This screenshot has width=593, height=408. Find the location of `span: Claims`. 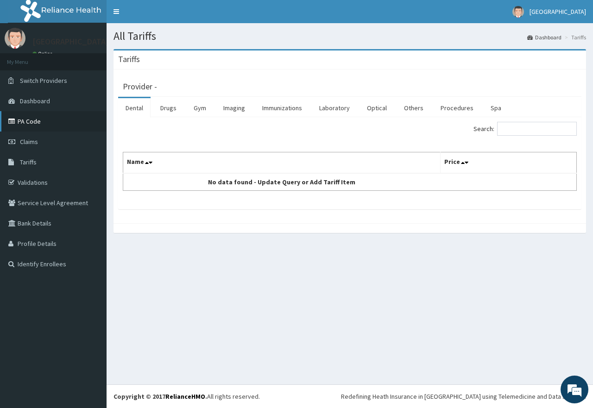

span: Claims is located at coordinates (29, 142).